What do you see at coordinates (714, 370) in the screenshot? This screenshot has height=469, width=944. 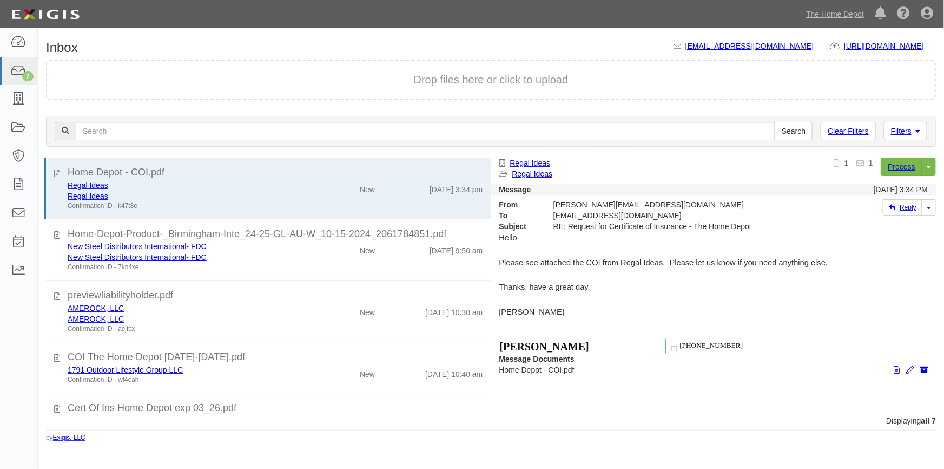 I see `p: Home Depot - COI.pdf` at bounding box center [714, 370].